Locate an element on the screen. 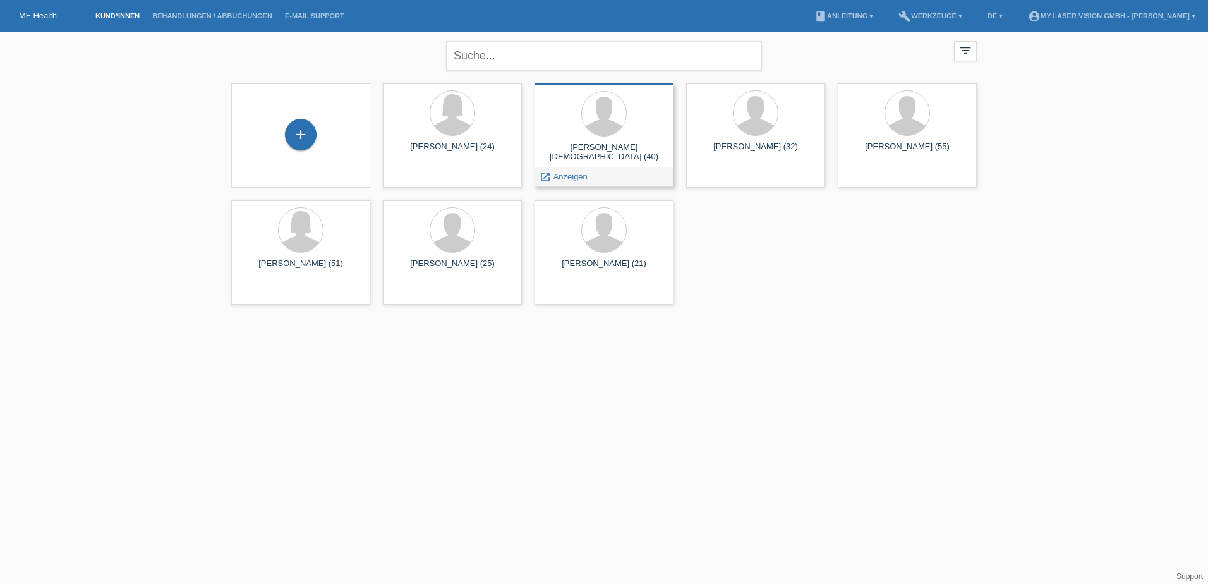  a: Support is located at coordinates (1190, 576).